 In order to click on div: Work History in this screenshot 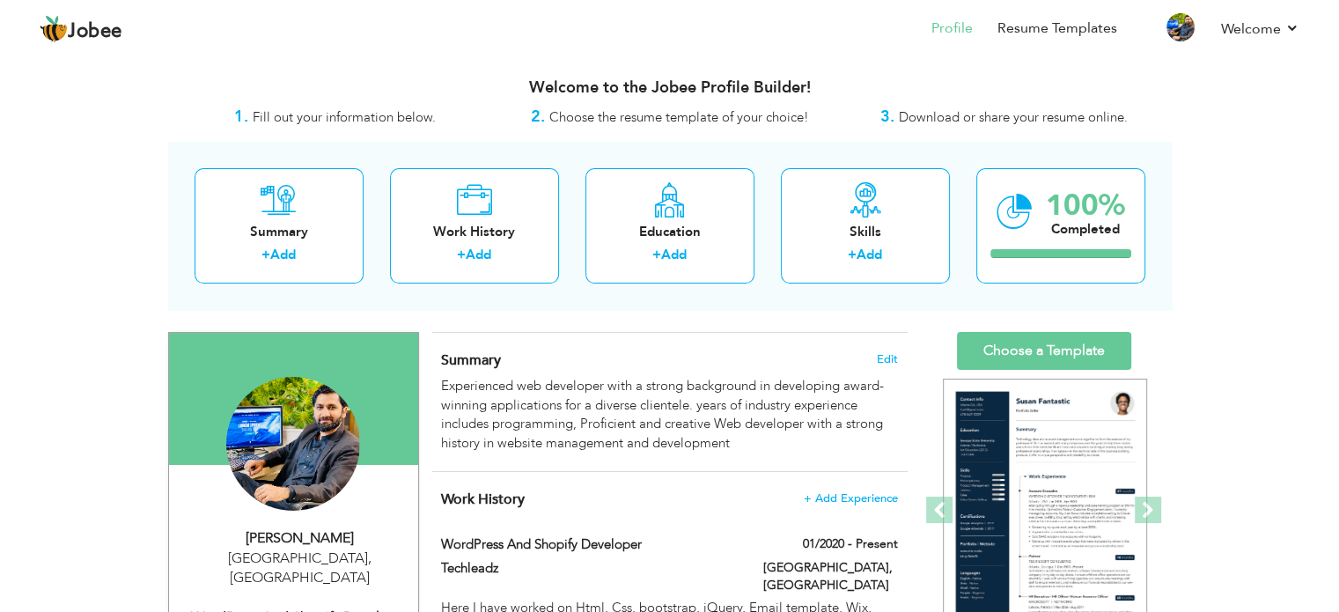, I will do `click(475, 232)`.